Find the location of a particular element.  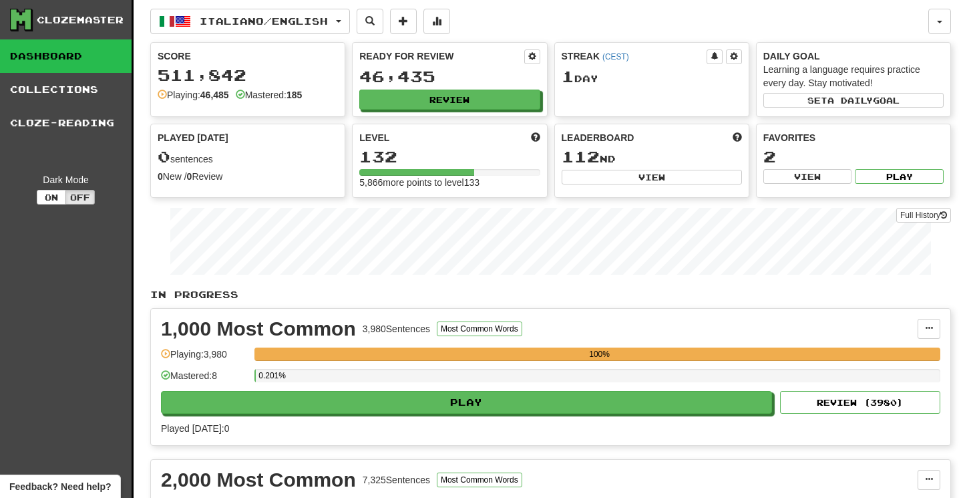

div: 2 is located at coordinates (854, 156).